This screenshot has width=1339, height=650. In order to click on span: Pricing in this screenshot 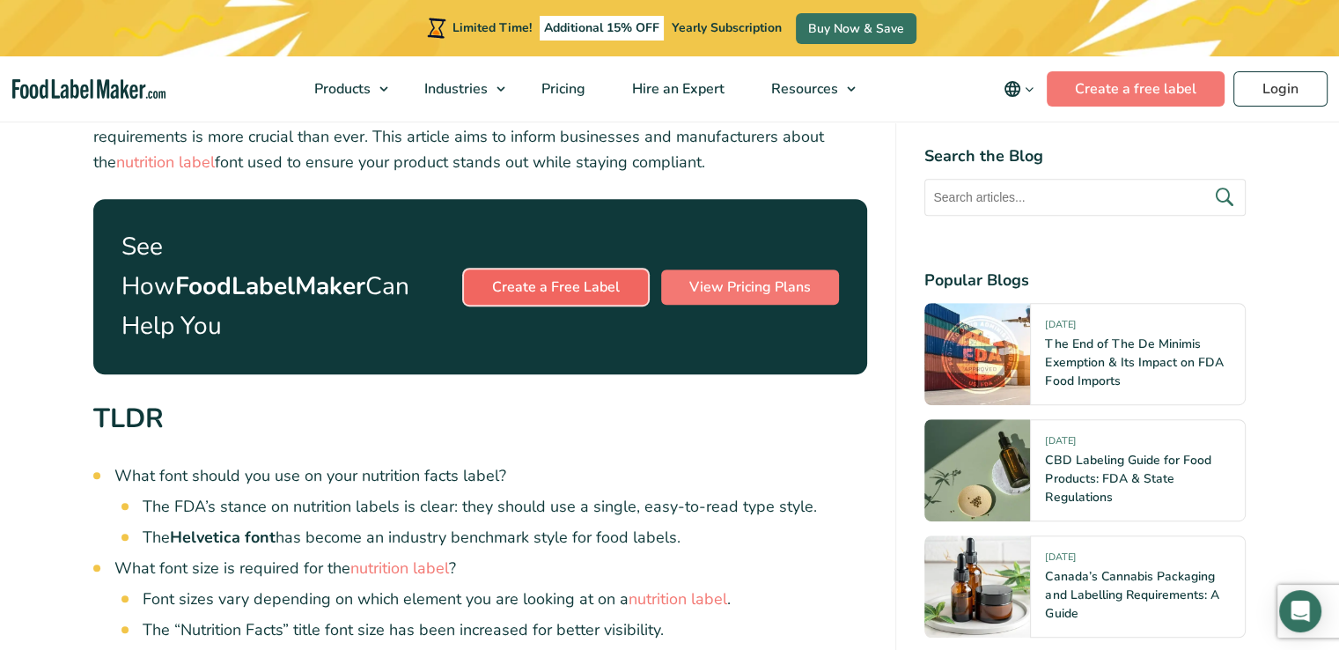, I will do `click(562, 89)`.